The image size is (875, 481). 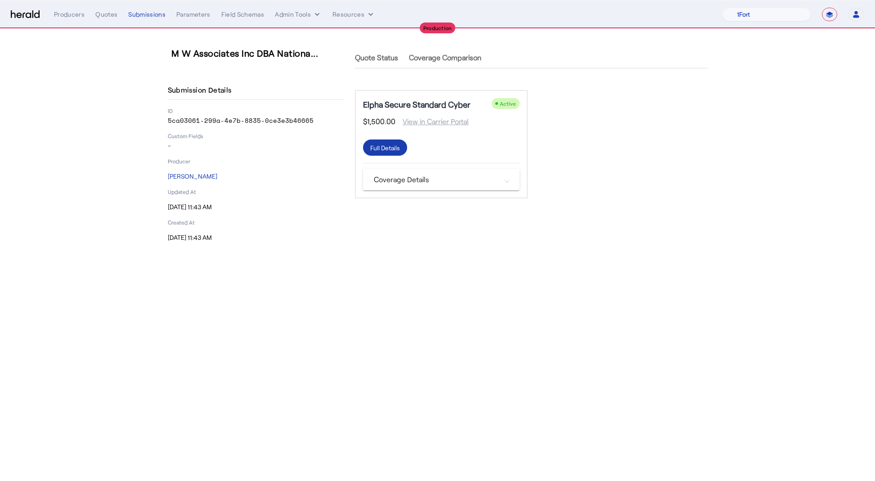 What do you see at coordinates (194, 14) in the screenshot?
I see `div: Parameters` at bounding box center [194, 14].